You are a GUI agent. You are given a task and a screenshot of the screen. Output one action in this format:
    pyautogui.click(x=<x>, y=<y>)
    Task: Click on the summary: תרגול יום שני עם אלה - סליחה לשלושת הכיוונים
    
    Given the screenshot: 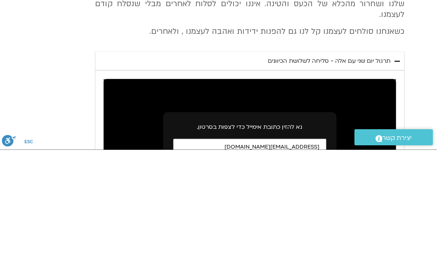 What is the action you would take?
    pyautogui.click(x=250, y=189)
    